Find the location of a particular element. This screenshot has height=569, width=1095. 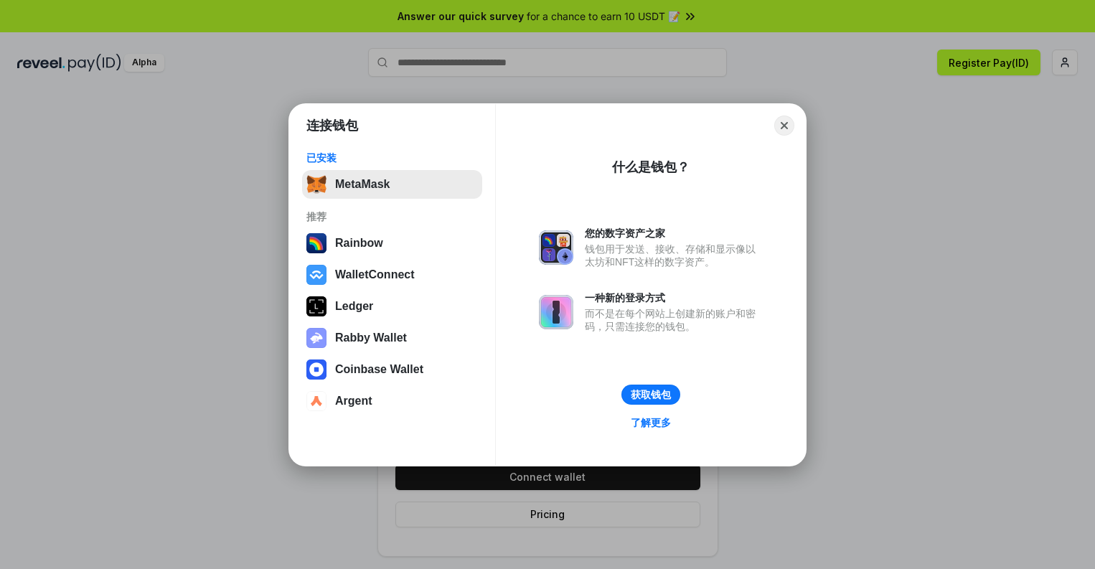

div: 您的数字资产之家 is located at coordinates (673, 233).